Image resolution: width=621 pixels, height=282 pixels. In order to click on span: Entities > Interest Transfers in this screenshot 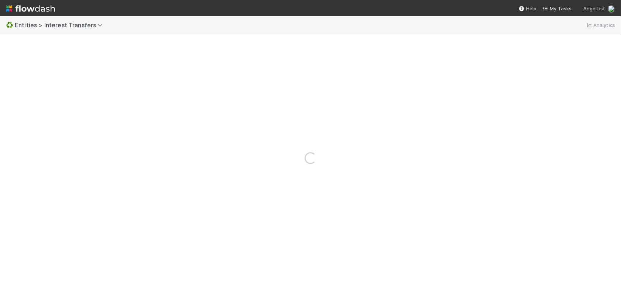, I will do `click(61, 25)`.